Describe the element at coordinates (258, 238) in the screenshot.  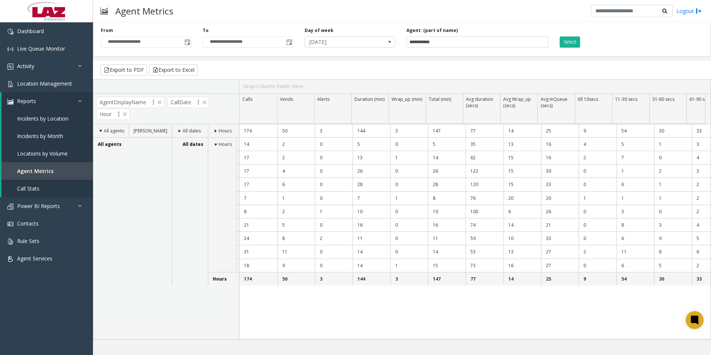
I see `td: 24` at that location.